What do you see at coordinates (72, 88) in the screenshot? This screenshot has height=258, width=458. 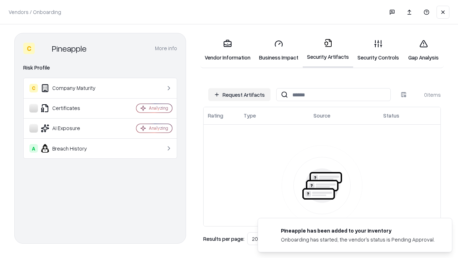 I see `div: Company Maturity` at bounding box center [72, 88].